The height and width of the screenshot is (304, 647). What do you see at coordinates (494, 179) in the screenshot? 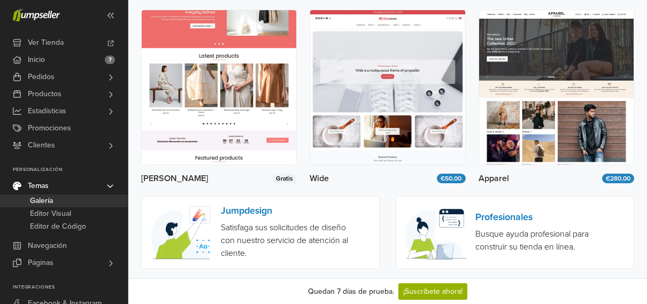
I see `span: Apparel` at bounding box center [494, 179].